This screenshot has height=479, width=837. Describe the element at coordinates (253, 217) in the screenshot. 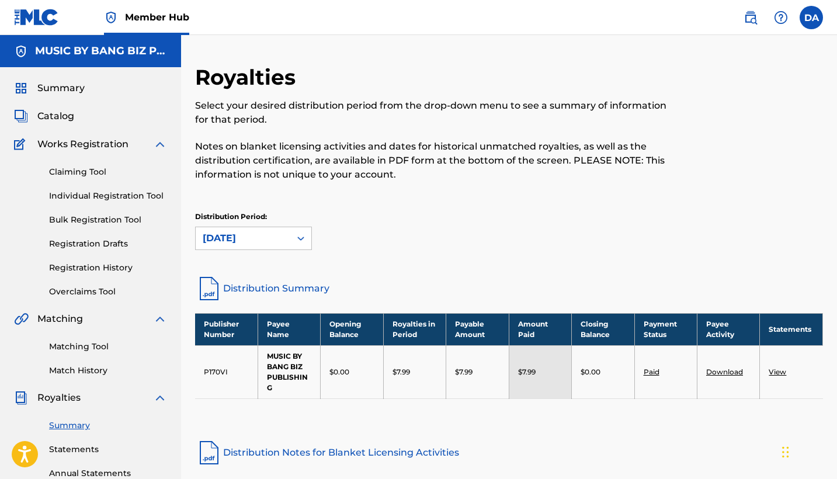

I see `p: Distribution Period:` at that location.